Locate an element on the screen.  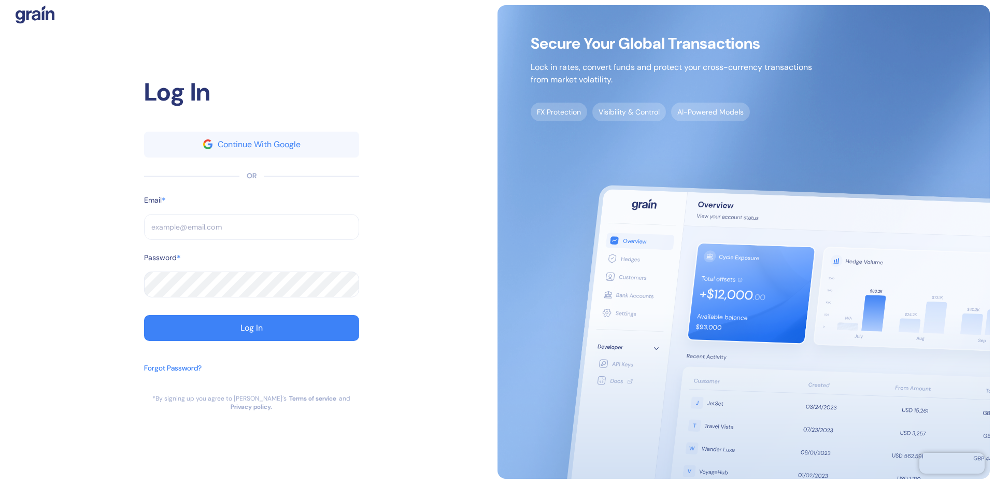
span: Secure Your Global Transactions is located at coordinates (671, 44).